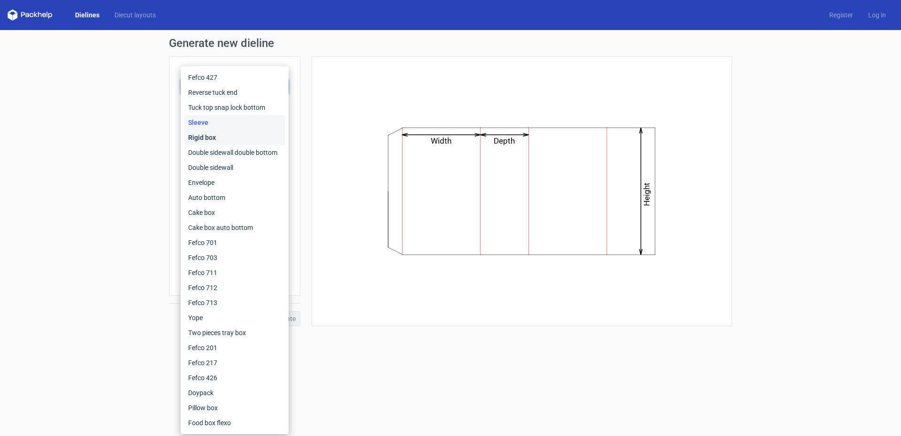  Describe the element at coordinates (235, 77) in the screenshot. I see `div: Fefco 427` at that location.